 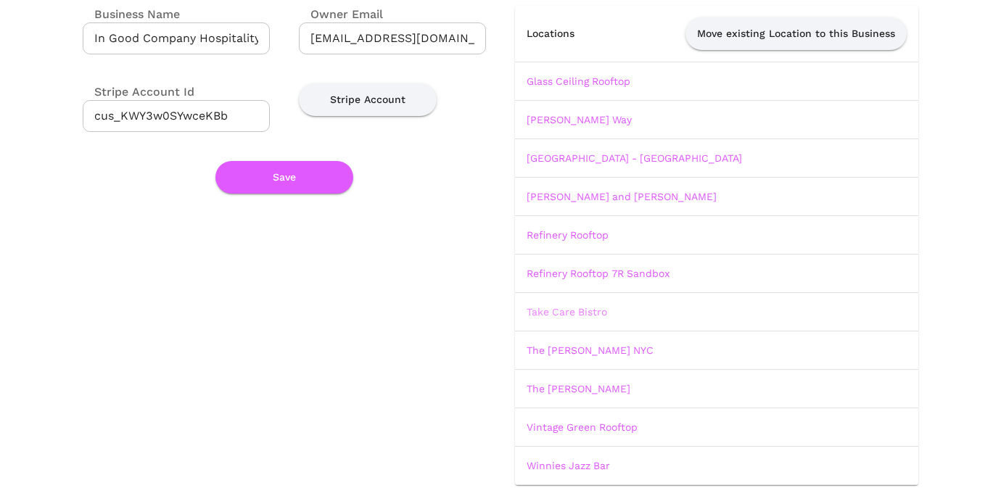 What do you see at coordinates (368, 99) in the screenshot?
I see `a: Stripe Account` at bounding box center [368, 99].